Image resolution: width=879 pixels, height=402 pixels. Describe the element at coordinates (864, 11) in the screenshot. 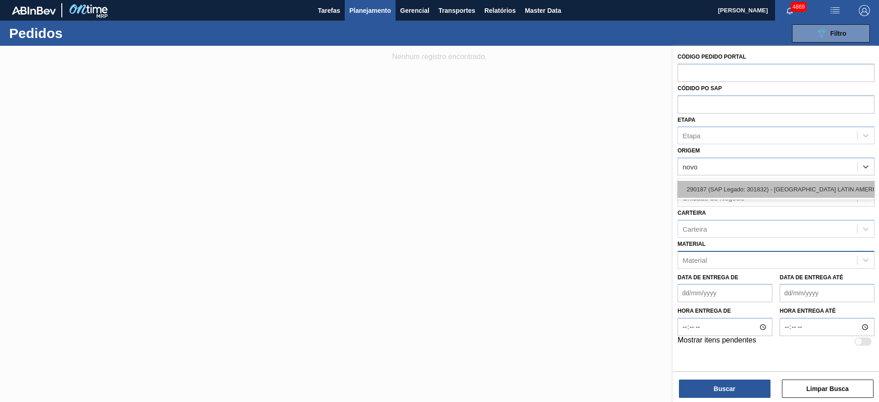

I see `img: Logout` at that location.